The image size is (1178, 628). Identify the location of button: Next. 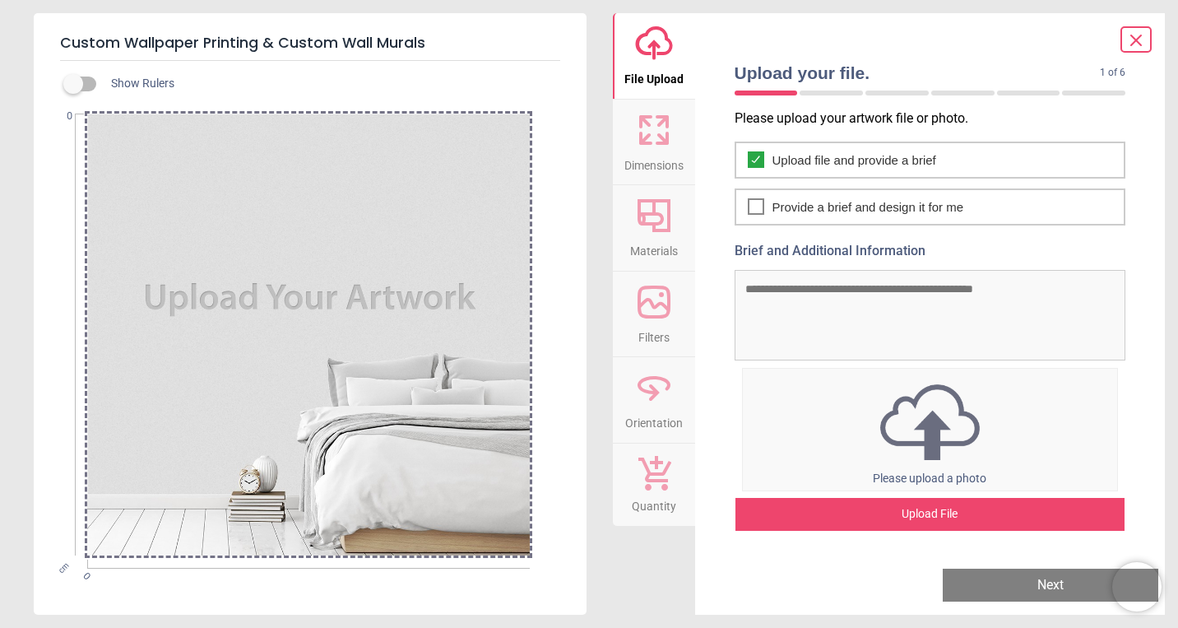
(1051, 585).